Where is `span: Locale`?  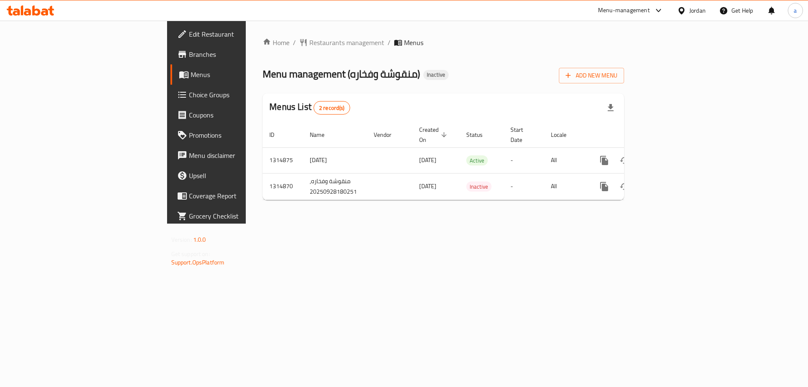 span: Locale is located at coordinates (564, 135).